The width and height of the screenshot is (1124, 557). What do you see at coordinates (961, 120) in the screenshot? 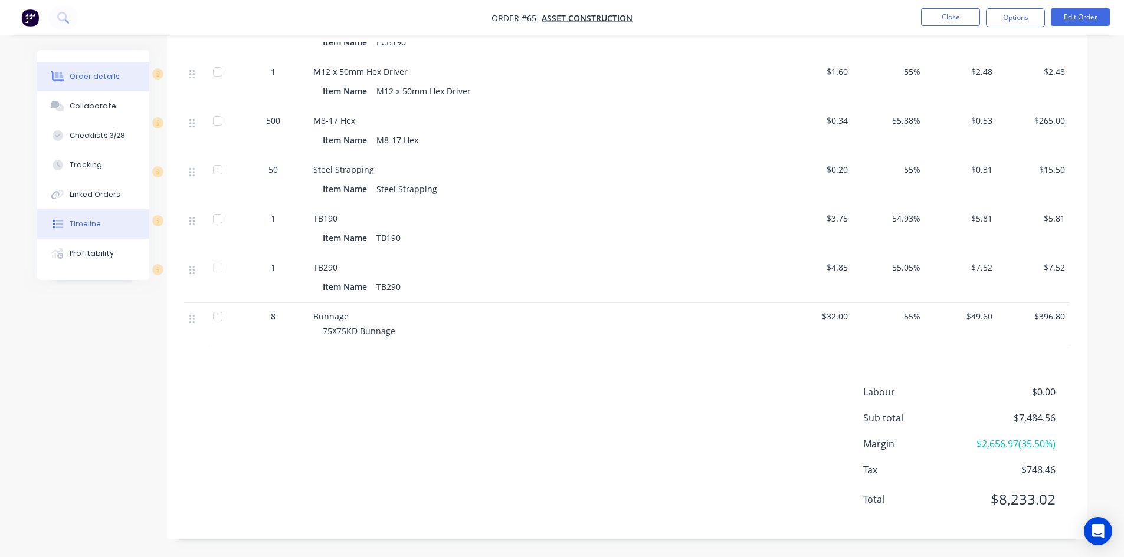
I see `span: $0.53` at bounding box center [961, 120].